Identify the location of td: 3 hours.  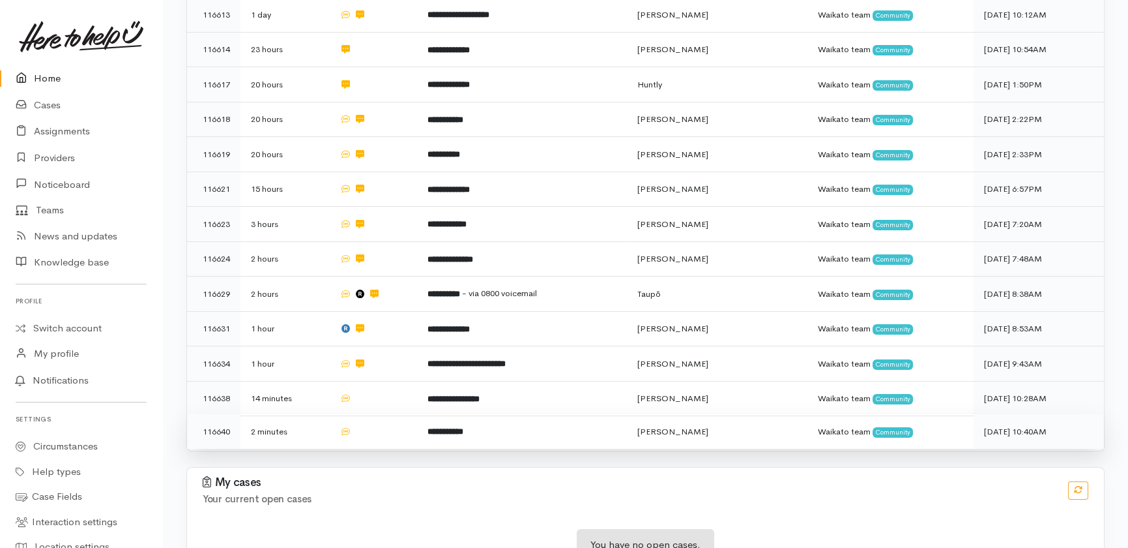
(285, 224).